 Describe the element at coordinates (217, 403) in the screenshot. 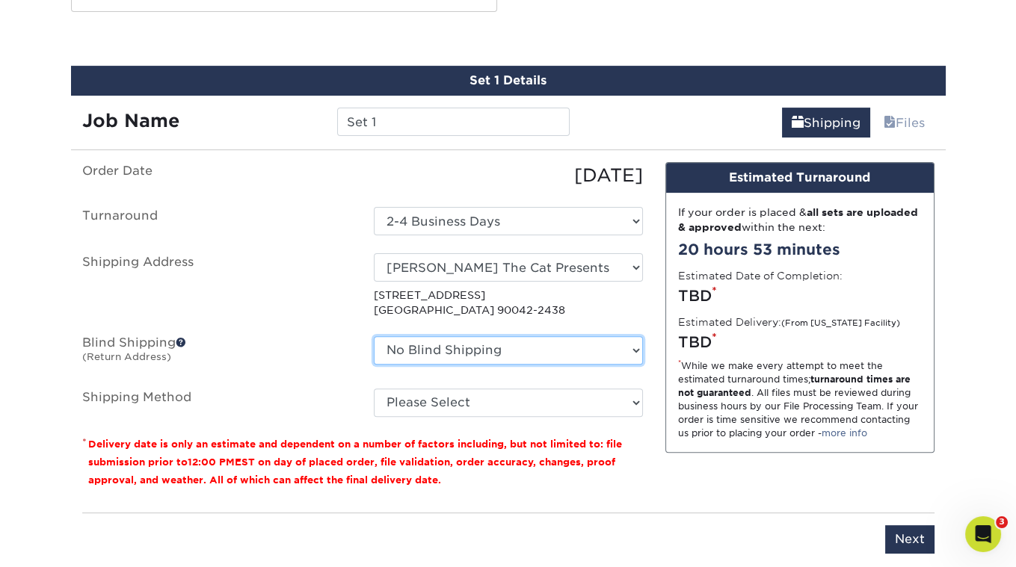

I see `label: Shipping Method` at that location.